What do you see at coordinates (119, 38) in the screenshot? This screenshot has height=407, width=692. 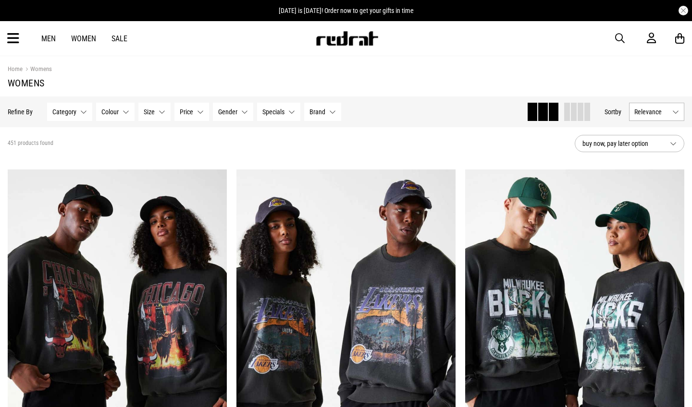 I see `a: Sale` at bounding box center [119, 38].